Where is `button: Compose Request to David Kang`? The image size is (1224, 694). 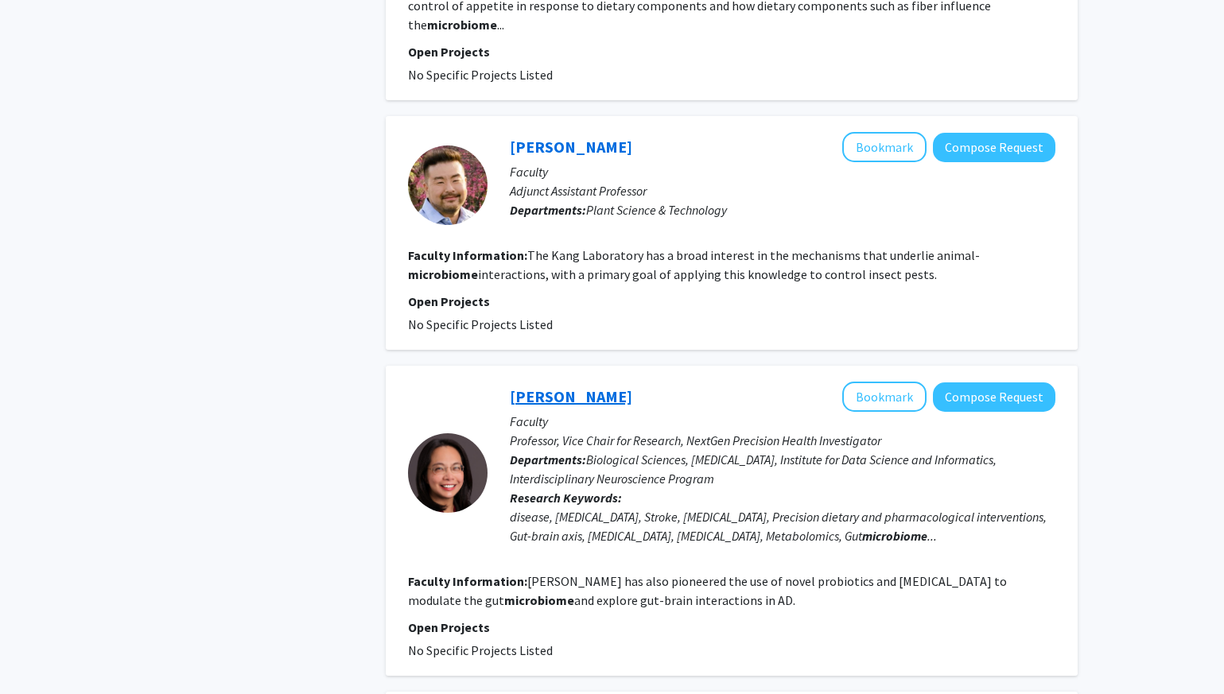
button: Compose Request to David Kang is located at coordinates (994, 147).